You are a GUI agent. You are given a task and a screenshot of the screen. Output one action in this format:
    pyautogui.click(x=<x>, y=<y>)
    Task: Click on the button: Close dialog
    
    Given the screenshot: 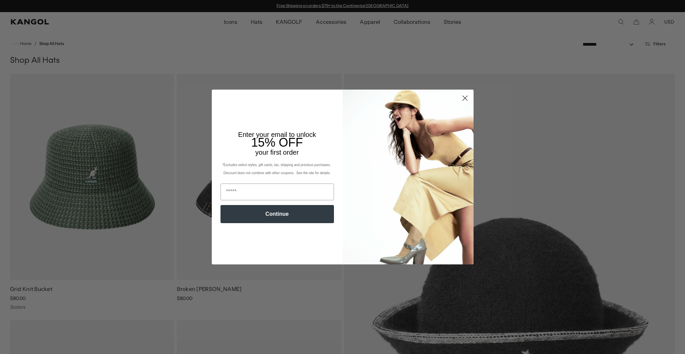 What is the action you would take?
    pyautogui.click(x=465, y=98)
    